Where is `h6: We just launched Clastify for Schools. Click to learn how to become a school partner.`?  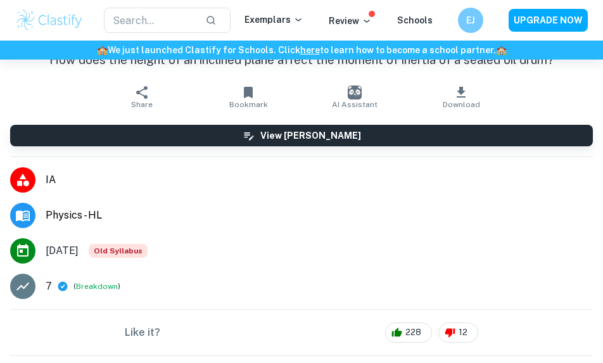
h6: We just launched Clastify for Schools. Click to learn how to become a school partner. is located at coordinates (302, 50).